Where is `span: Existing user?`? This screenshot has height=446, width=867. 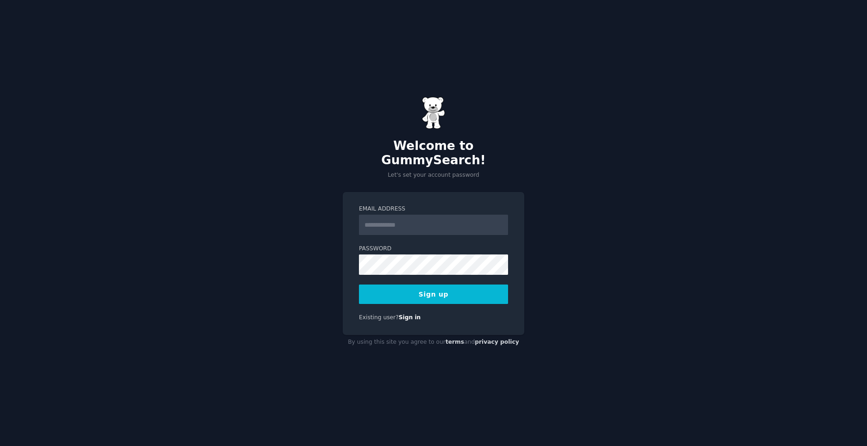
span: Existing user? is located at coordinates (379, 318).